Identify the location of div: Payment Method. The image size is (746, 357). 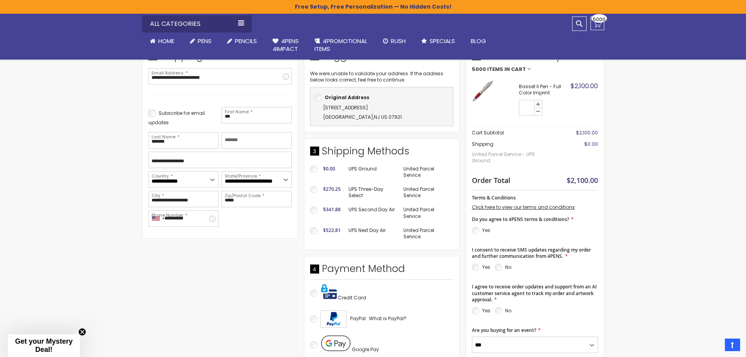
(382, 271).